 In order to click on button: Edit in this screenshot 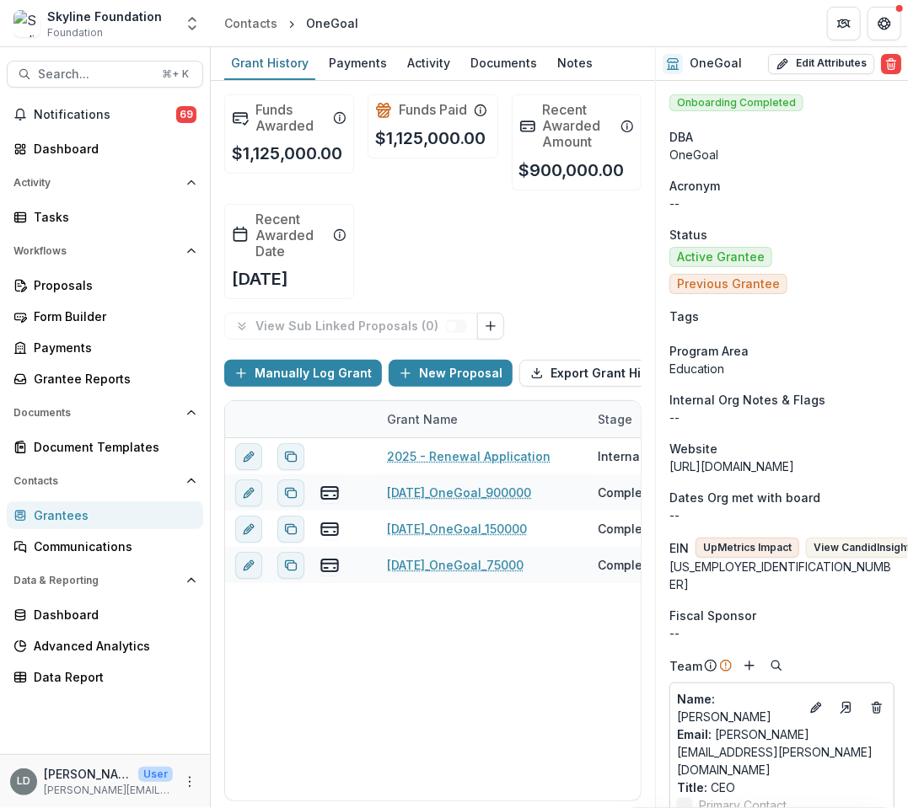, I will do `click(816, 708)`.